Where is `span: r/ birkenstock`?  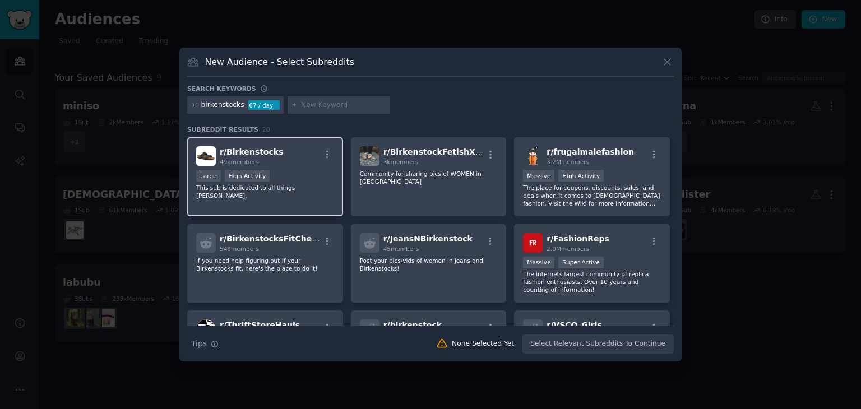 span: r/ birkenstock is located at coordinates (412, 325).